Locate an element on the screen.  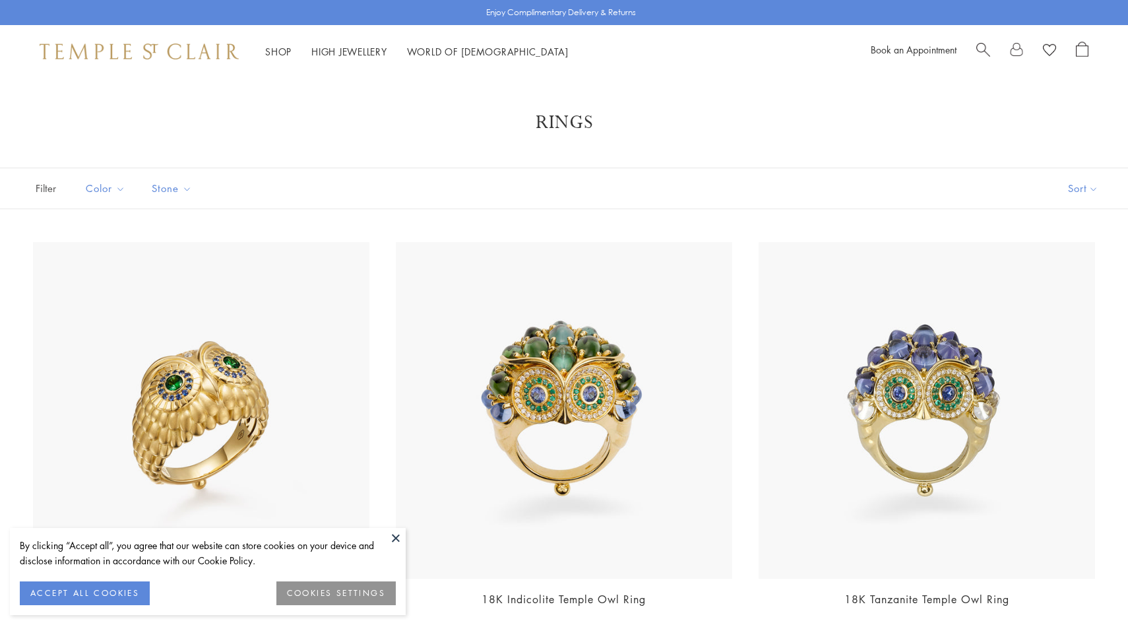
img: R36865-OWLTGBS is located at coordinates (201, 410).